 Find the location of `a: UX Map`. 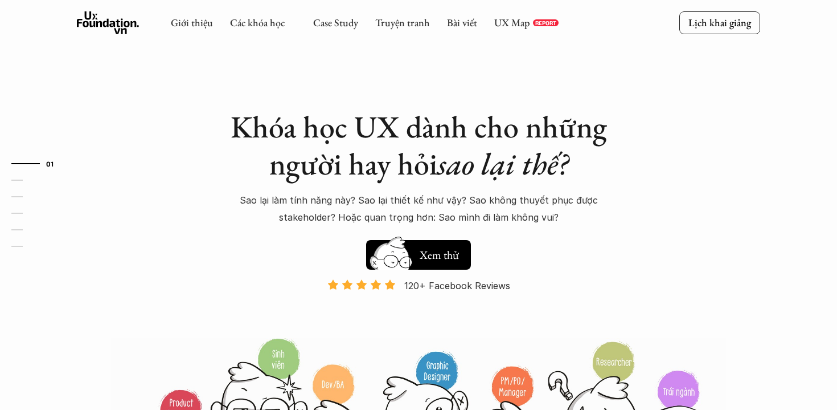

a: UX Map is located at coordinates (512, 22).